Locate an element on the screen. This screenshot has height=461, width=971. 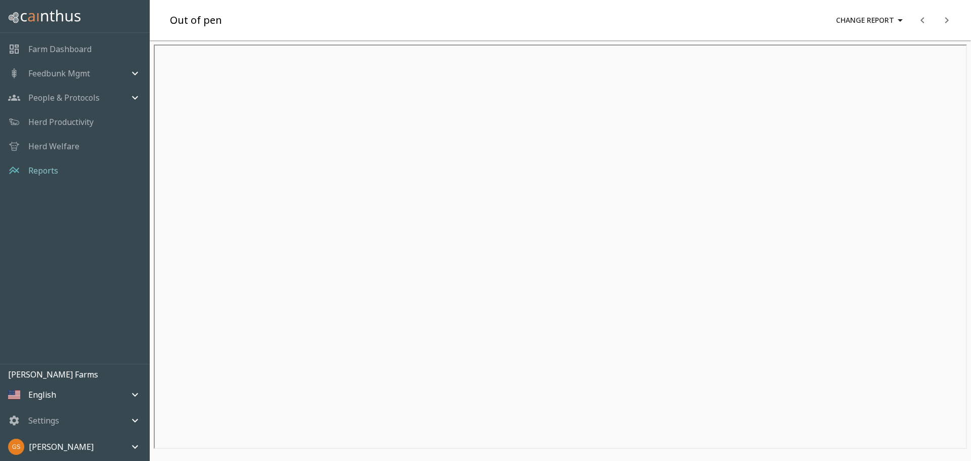
p: Feedbunk Mgmt is located at coordinates (59, 73).